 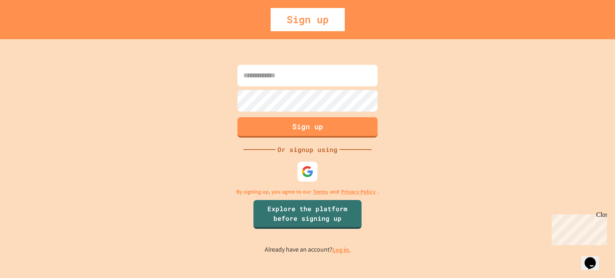 What do you see at coordinates (358, 192) in the screenshot?
I see `a: Privacy Policy` at bounding box center [358, 192].